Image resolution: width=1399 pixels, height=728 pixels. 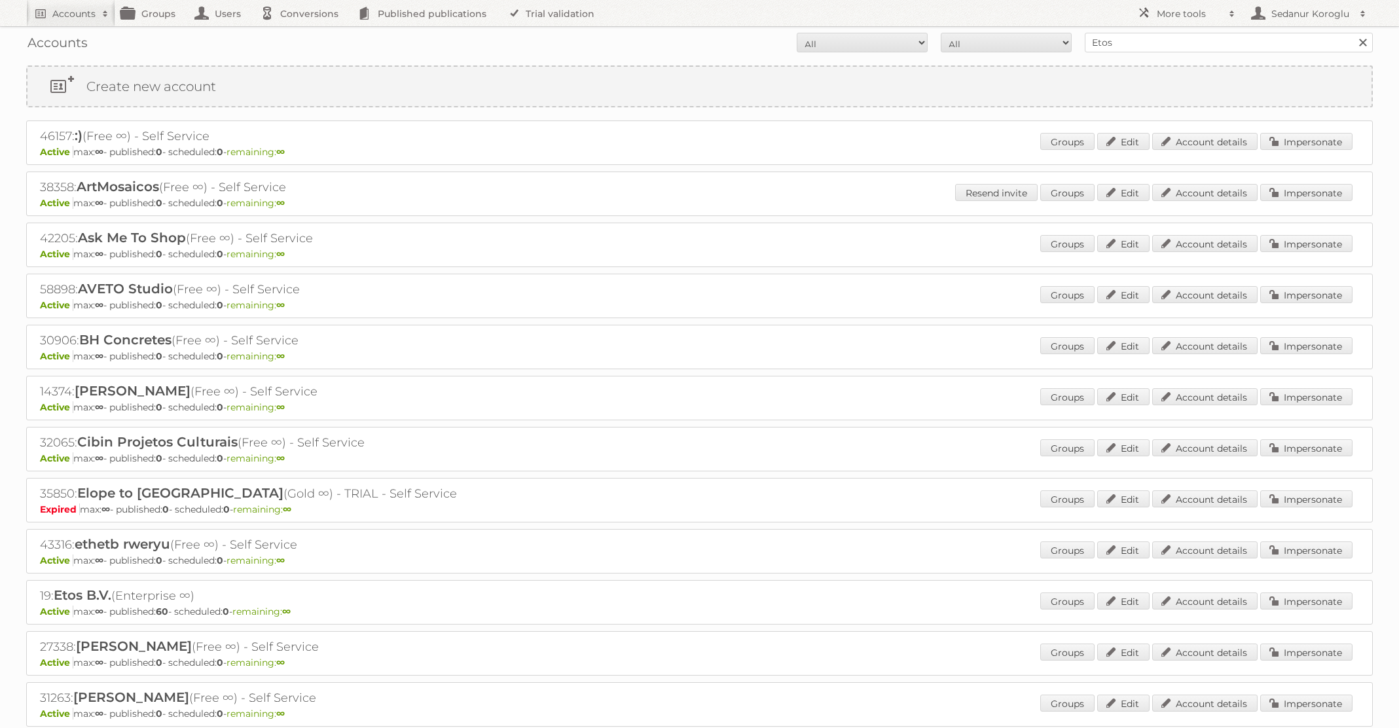 What do you see at coordinates (162, 611) in the screenshot?
I see `strong: 60` at bounding box center [162, 611].